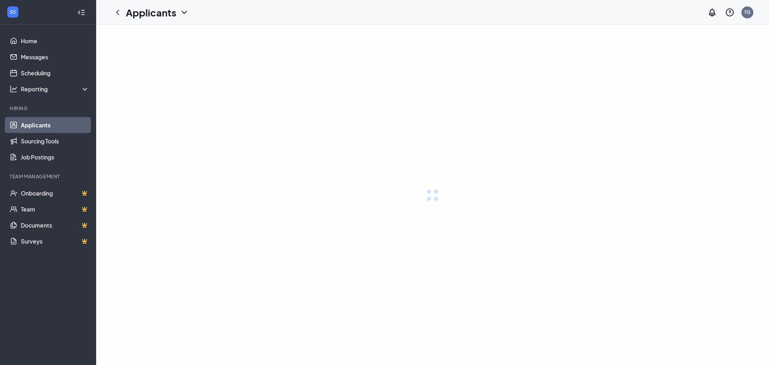  I want to click on svg: ChevronDown, so click(184, 12).